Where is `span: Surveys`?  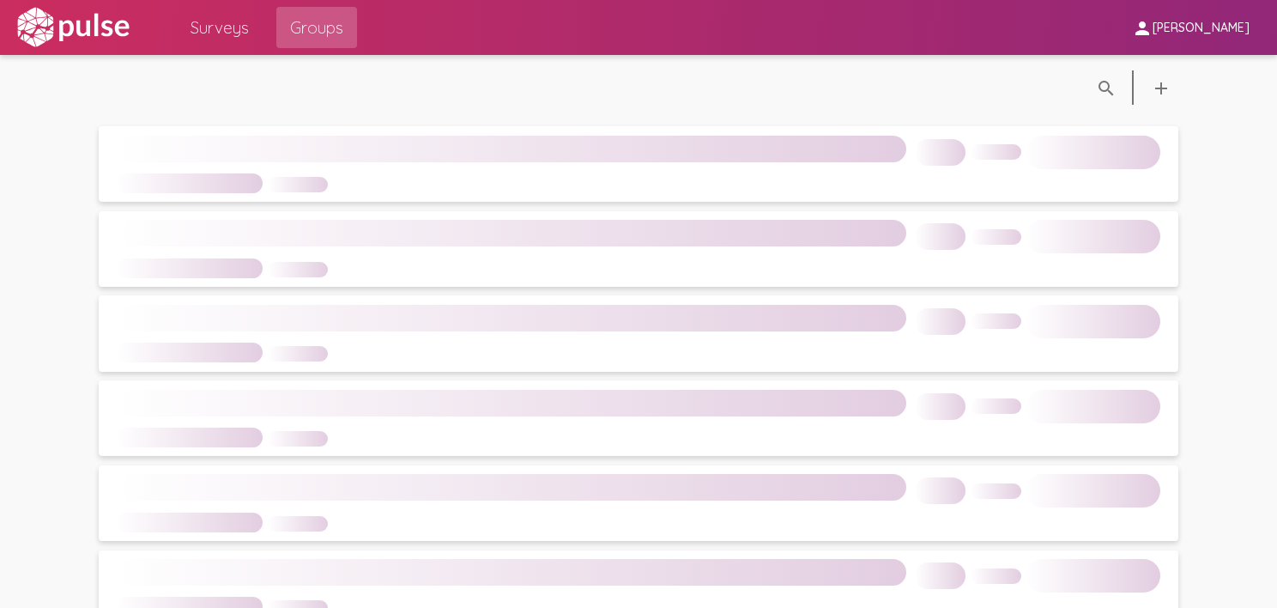 span: Surveys is located at coordinates (220, 27).